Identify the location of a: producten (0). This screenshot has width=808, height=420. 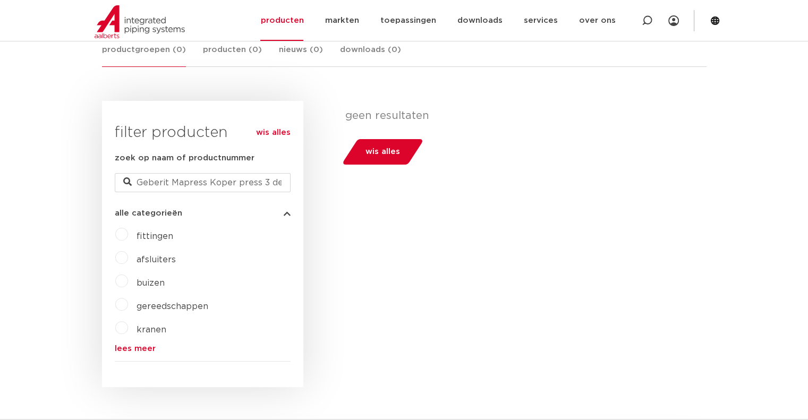
(232, 55).